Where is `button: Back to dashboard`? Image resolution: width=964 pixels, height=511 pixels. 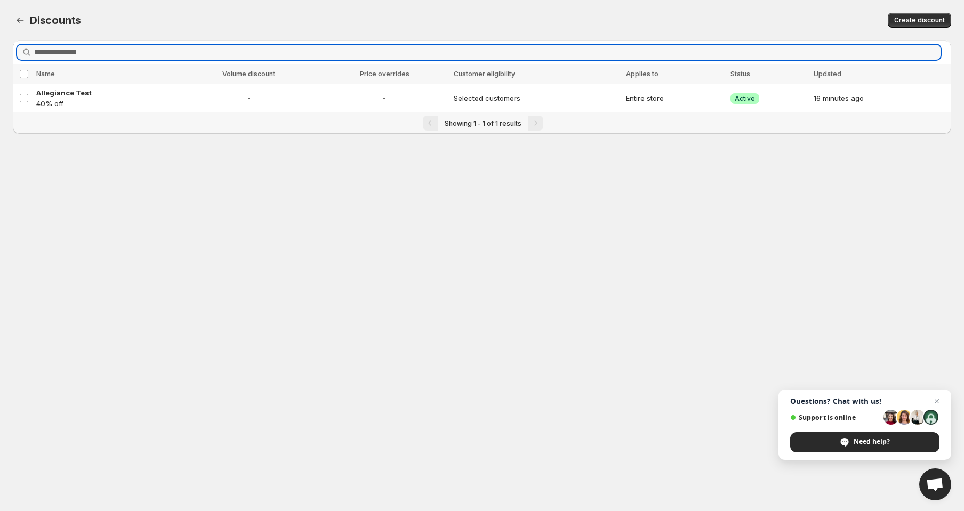 button: Back to dashboard is located at coordinates (20, 20).